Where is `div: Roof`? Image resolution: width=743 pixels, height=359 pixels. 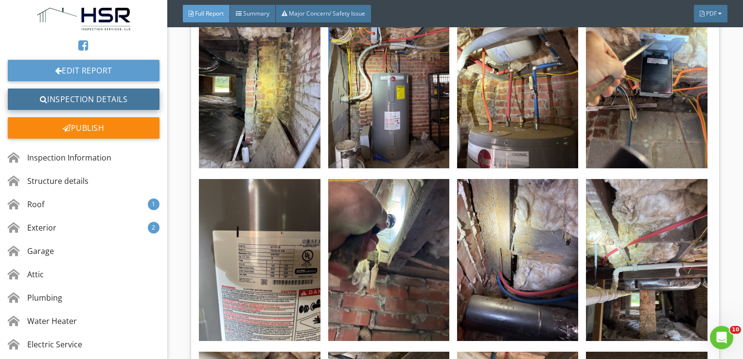
div: Roof is located at coordinates (26, 204).